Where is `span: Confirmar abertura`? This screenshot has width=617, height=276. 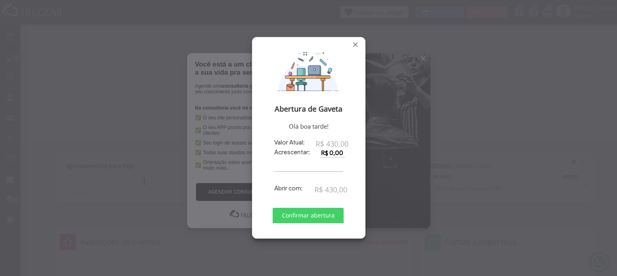 span: Confirmar abertura is located at coordinates (308, 215).